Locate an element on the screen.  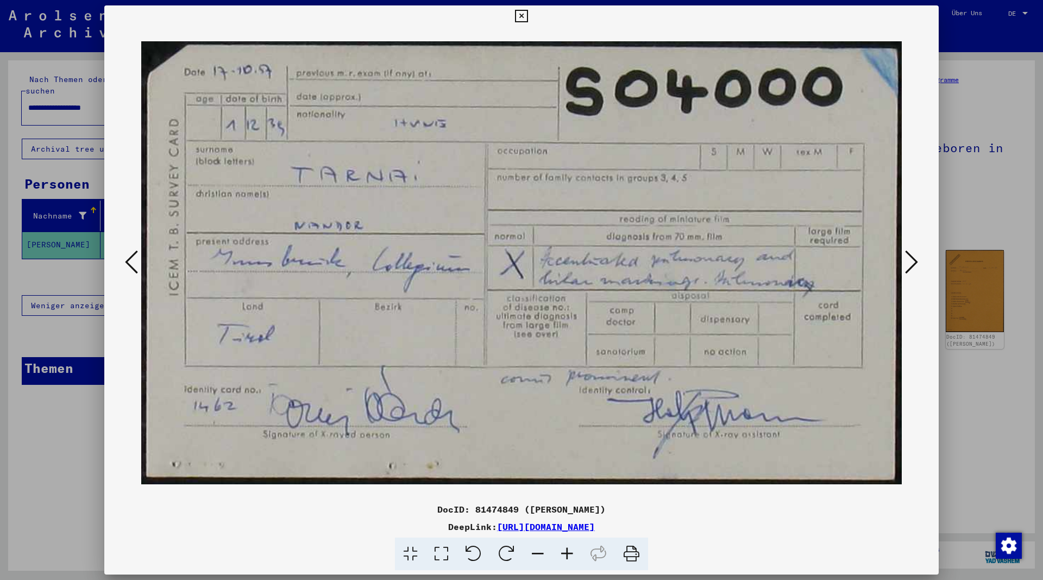
div: DeepLink: is located at coordinates (522, 526).